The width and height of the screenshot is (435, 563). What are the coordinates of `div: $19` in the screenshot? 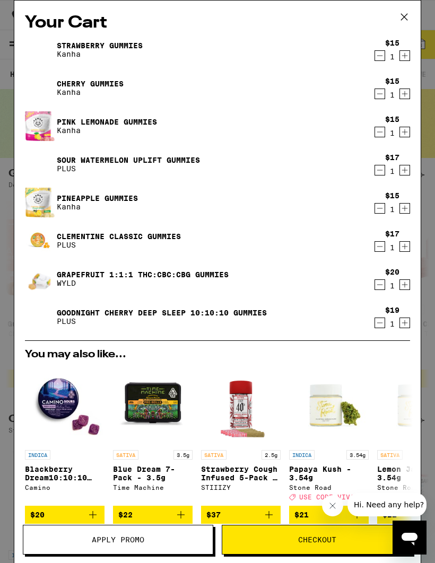 It's located at (392, 310).